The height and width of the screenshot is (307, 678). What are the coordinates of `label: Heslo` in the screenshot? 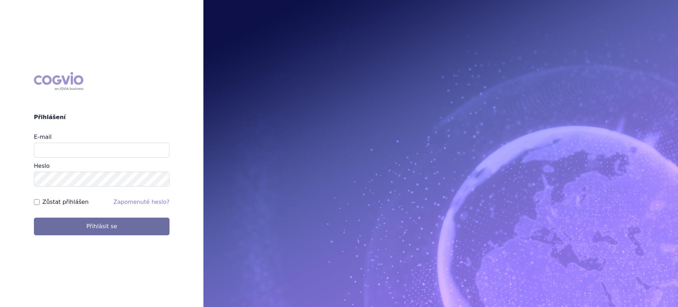 It's located at (42, 166).